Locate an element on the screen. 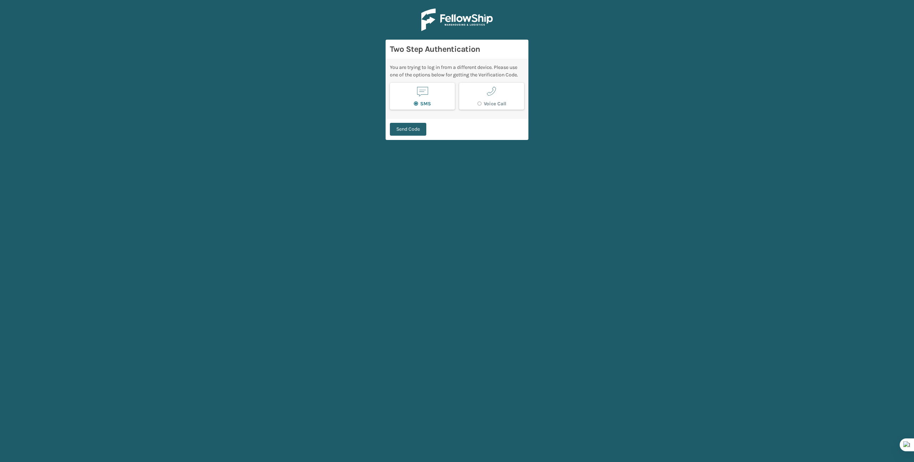  button: Send Code is located at coordinates (408, 129).